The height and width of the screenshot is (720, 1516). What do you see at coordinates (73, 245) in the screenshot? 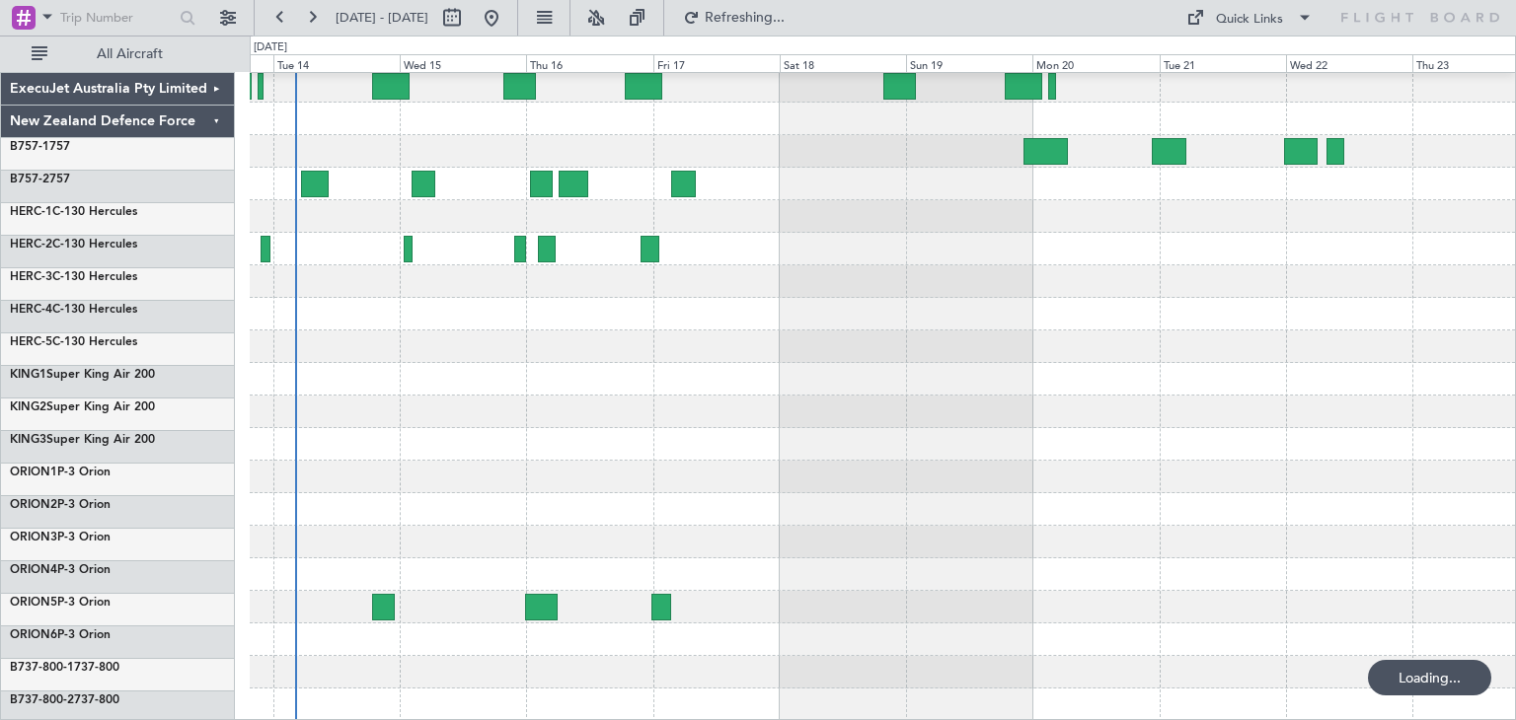
I see `a: HERC-2C-130 Hercules` at bounding box center [73, 245].